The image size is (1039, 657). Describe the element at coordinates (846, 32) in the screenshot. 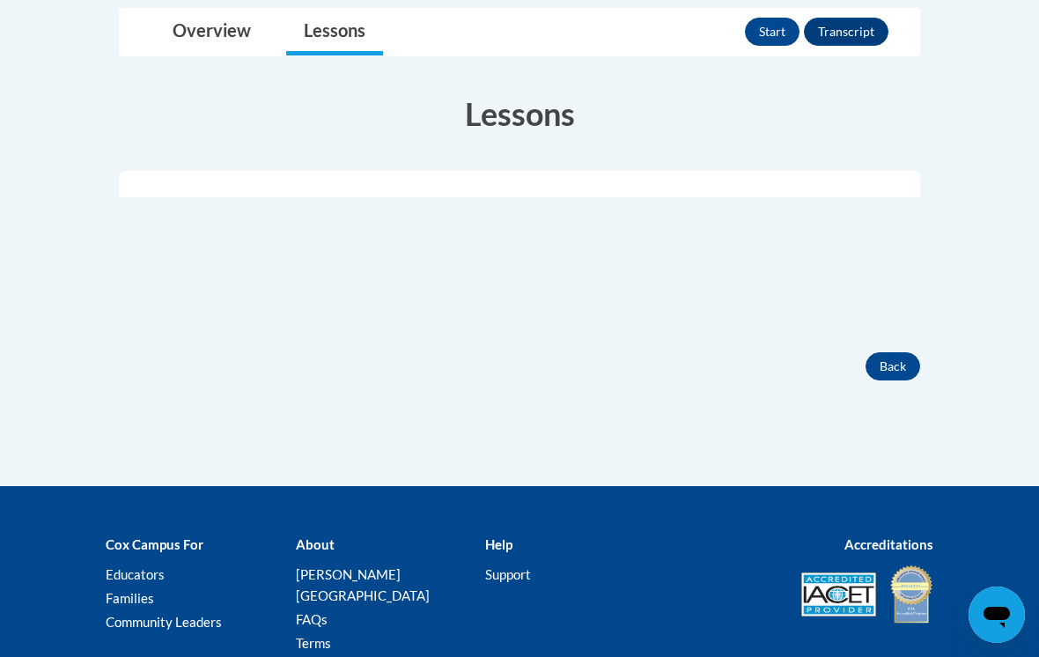

I see `button: Transcript` at that location.